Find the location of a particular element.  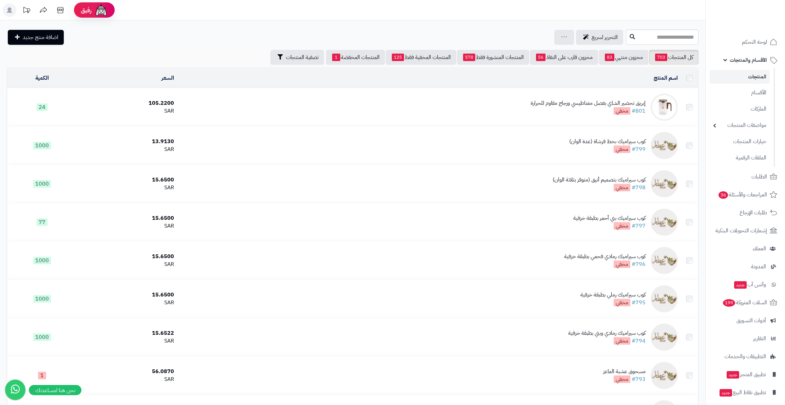

a: اسم المنتج is located at coordinates (665, 78).